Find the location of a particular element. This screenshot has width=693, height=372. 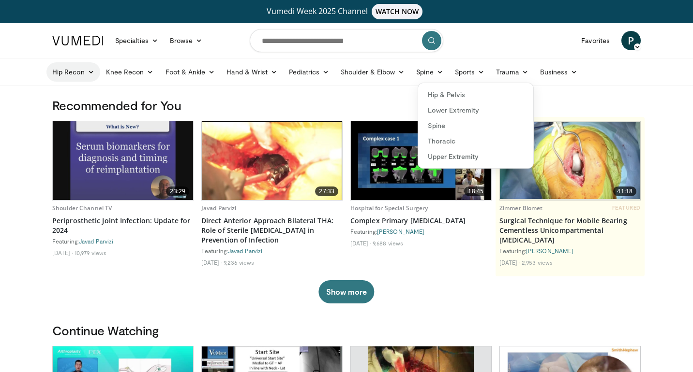

a: 41:18 is located at coordinates (570, 161).